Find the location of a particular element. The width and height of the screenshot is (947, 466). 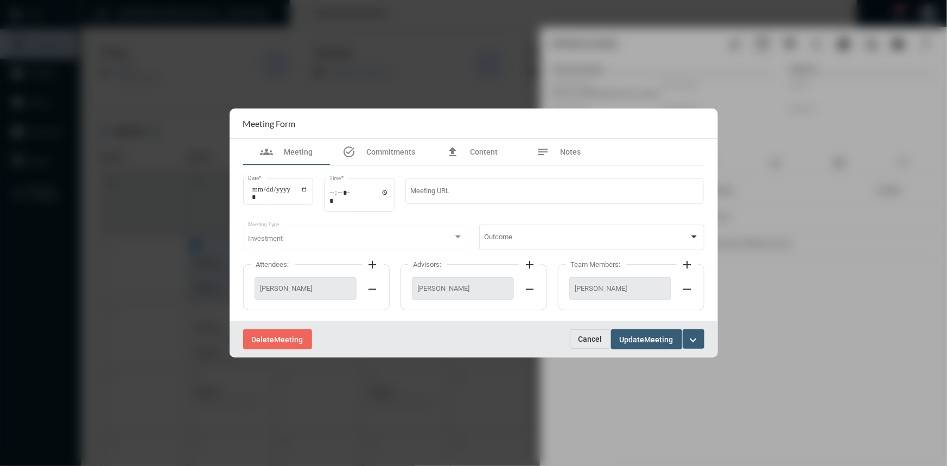

span: Investment is located at coordinates (265, 238).